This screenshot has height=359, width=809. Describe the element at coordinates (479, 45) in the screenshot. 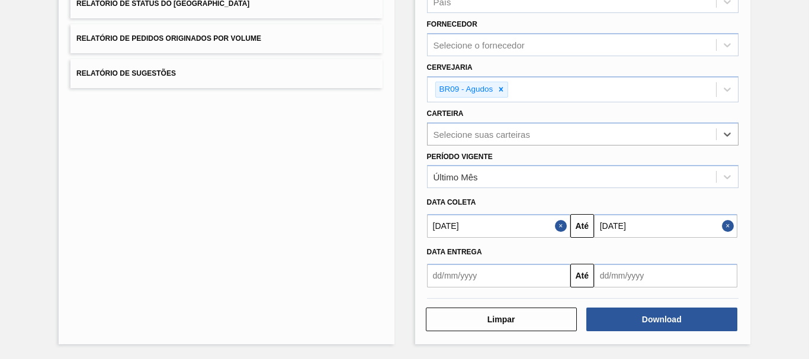

I see `div: Selecione o fornecedor` at that location.